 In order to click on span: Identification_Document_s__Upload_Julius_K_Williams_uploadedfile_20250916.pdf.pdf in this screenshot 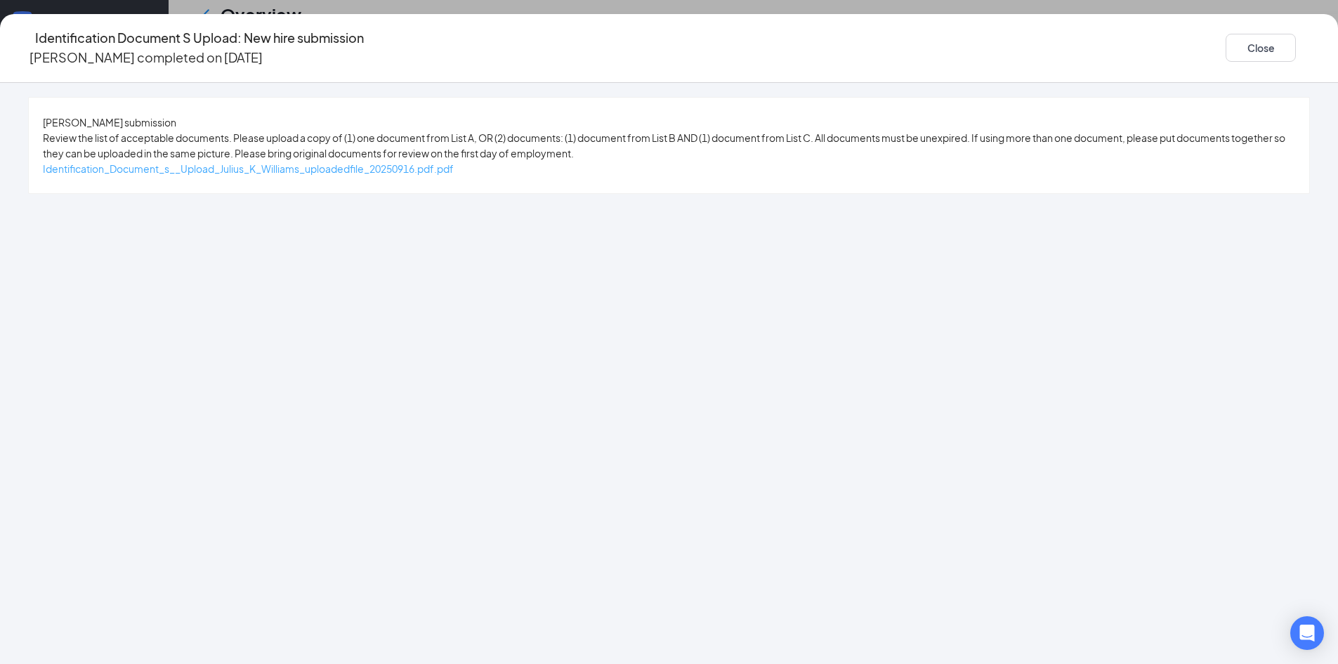, I will do `click(248, 169)`.